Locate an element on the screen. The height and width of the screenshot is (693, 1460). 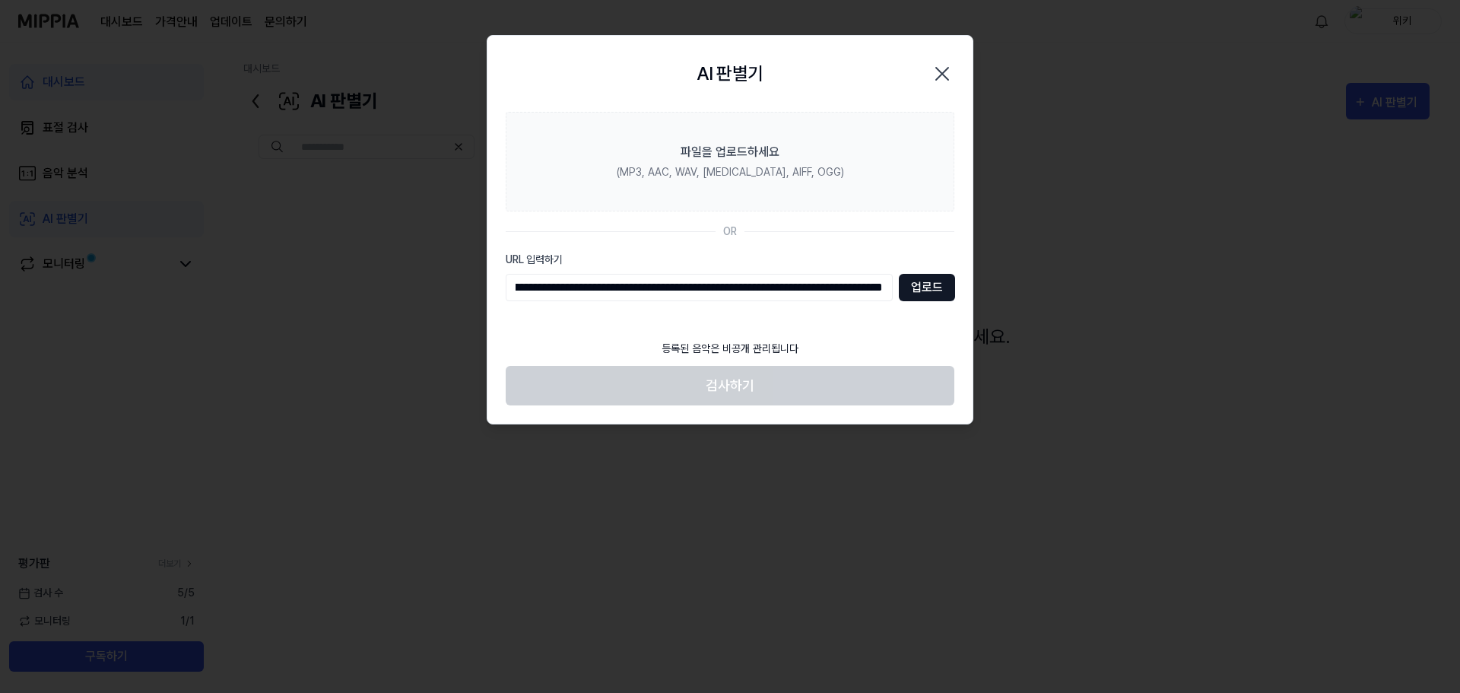
div: 파일을 업로드하세요 is located at coordinates (730, 152).